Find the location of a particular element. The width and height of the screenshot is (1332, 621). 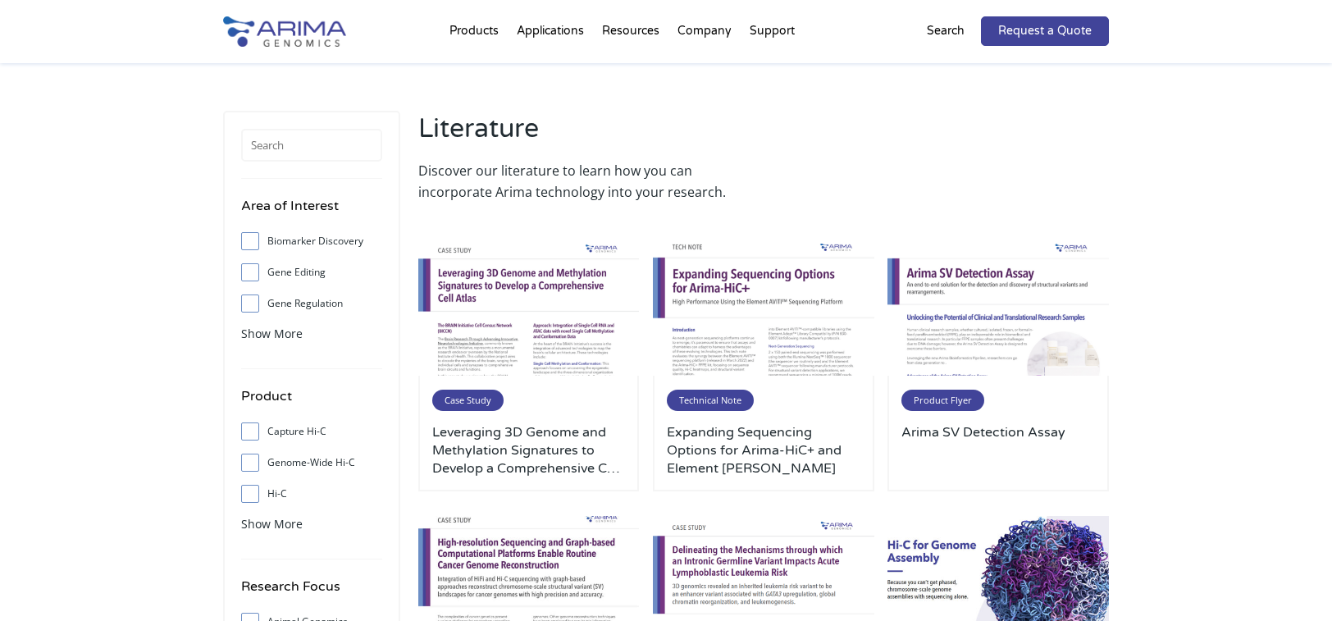

a: Leveraging 3D Genome and Methylation Signatures to Develop a Comprehensive Cell Atlas is located at coordinates (529, 450).